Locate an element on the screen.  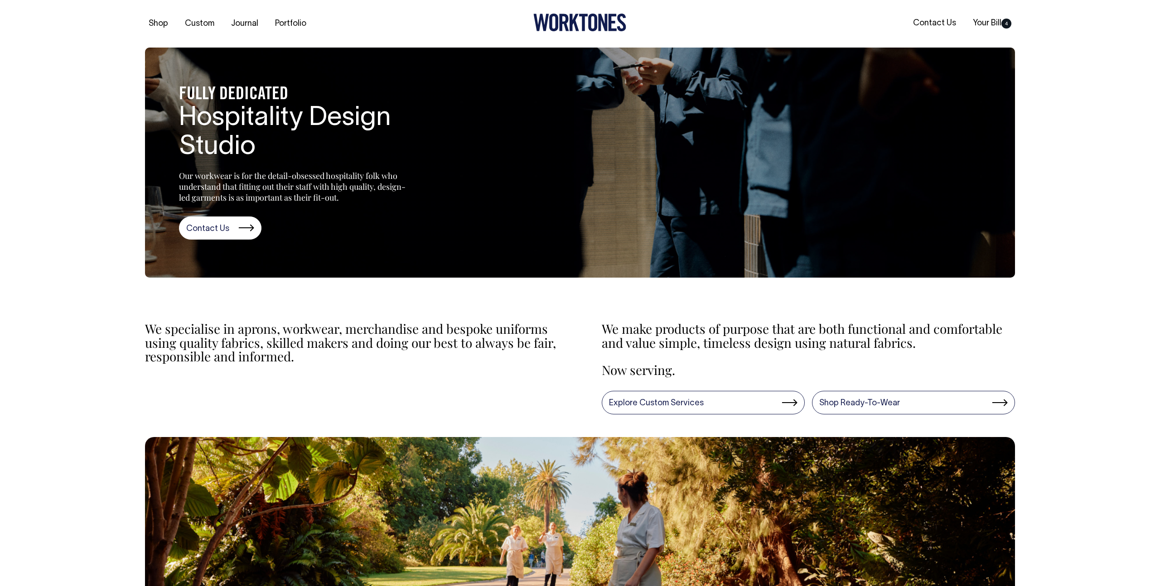
a: Shop is located at coordinates (158, 24).